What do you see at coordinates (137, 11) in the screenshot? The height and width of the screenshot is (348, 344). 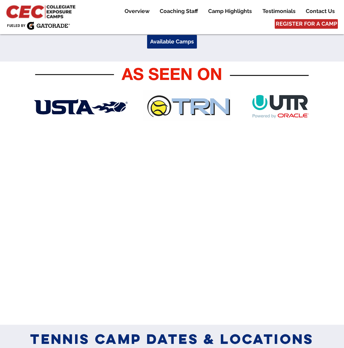 I see `p: Overview` at bounding box center [137, 11].